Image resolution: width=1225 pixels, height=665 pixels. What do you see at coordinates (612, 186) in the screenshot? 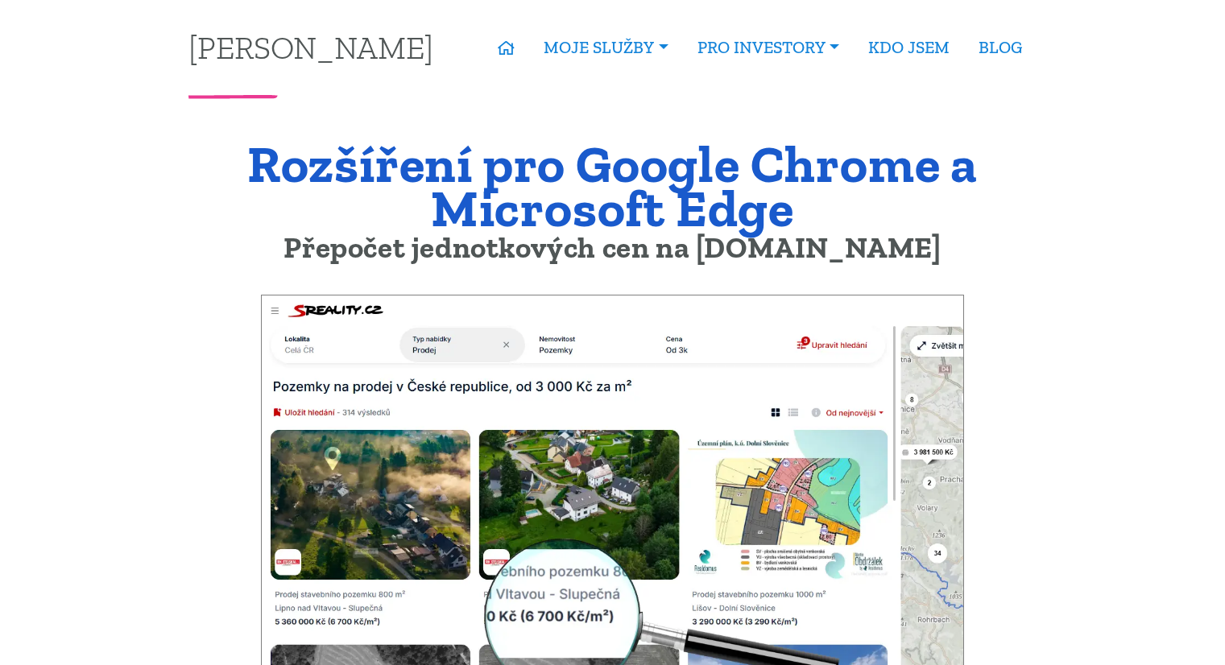
I see `h1: Rozšíření pro Google Chrome a Microsoft Edge` at bounding box center [612, 186].